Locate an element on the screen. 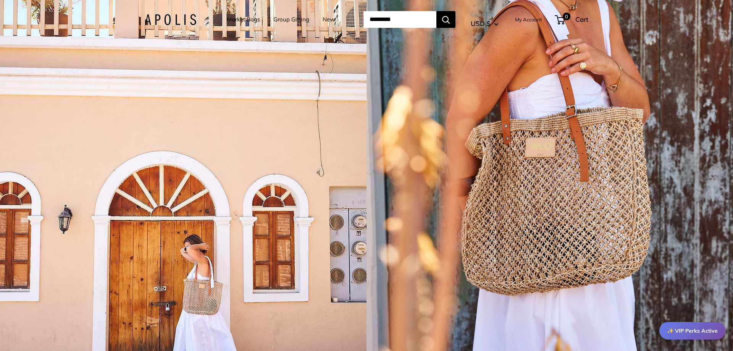 The width and height of the screenshot is (733, 351). span: 0 is located at coordinates (567, 16).